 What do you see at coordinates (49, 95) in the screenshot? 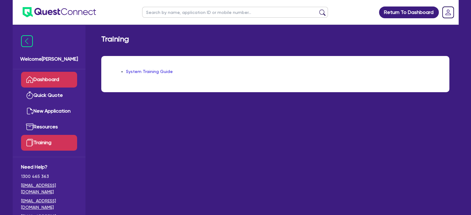
I see `a: Quick Quote` at bounding box center [49, 95].